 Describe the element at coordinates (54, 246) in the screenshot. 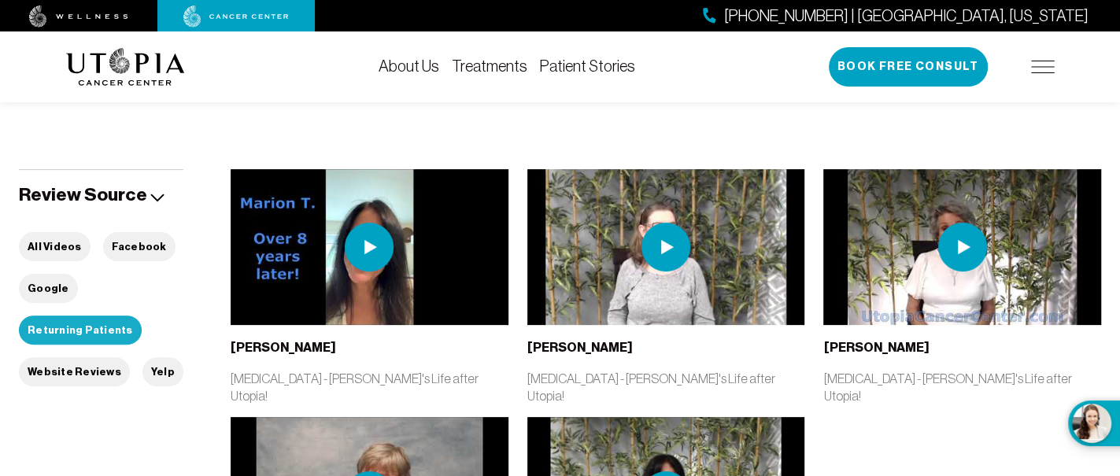

I see `button: All Videos` at that location.